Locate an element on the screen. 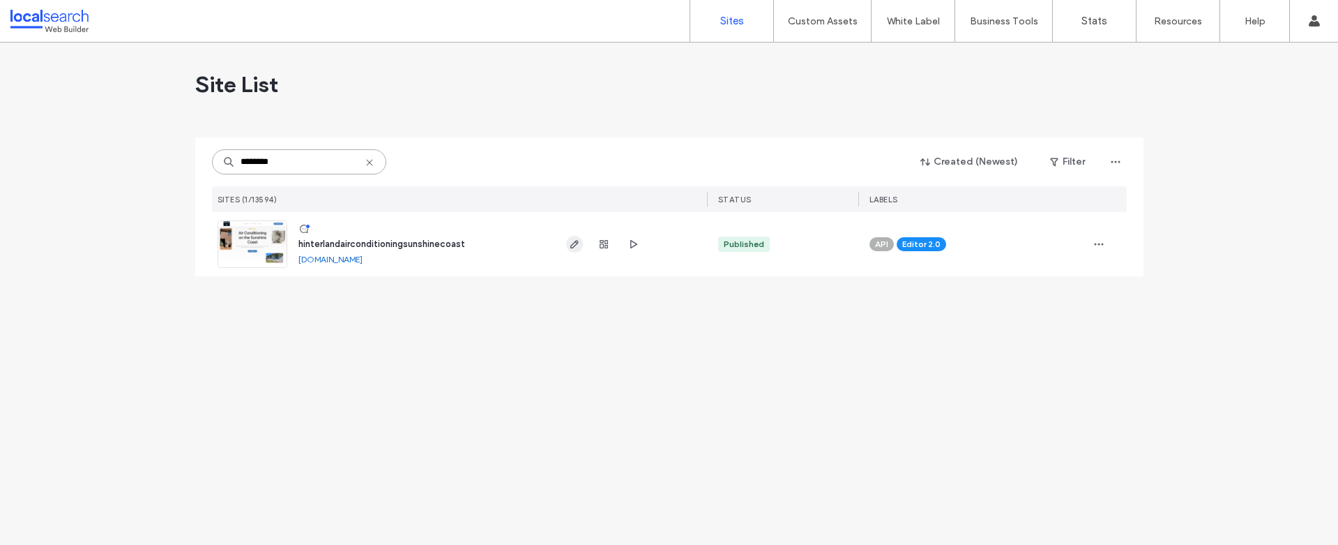 This screenshot has height=545, width=1338. label: White Label is located at coordinates (913, 21).